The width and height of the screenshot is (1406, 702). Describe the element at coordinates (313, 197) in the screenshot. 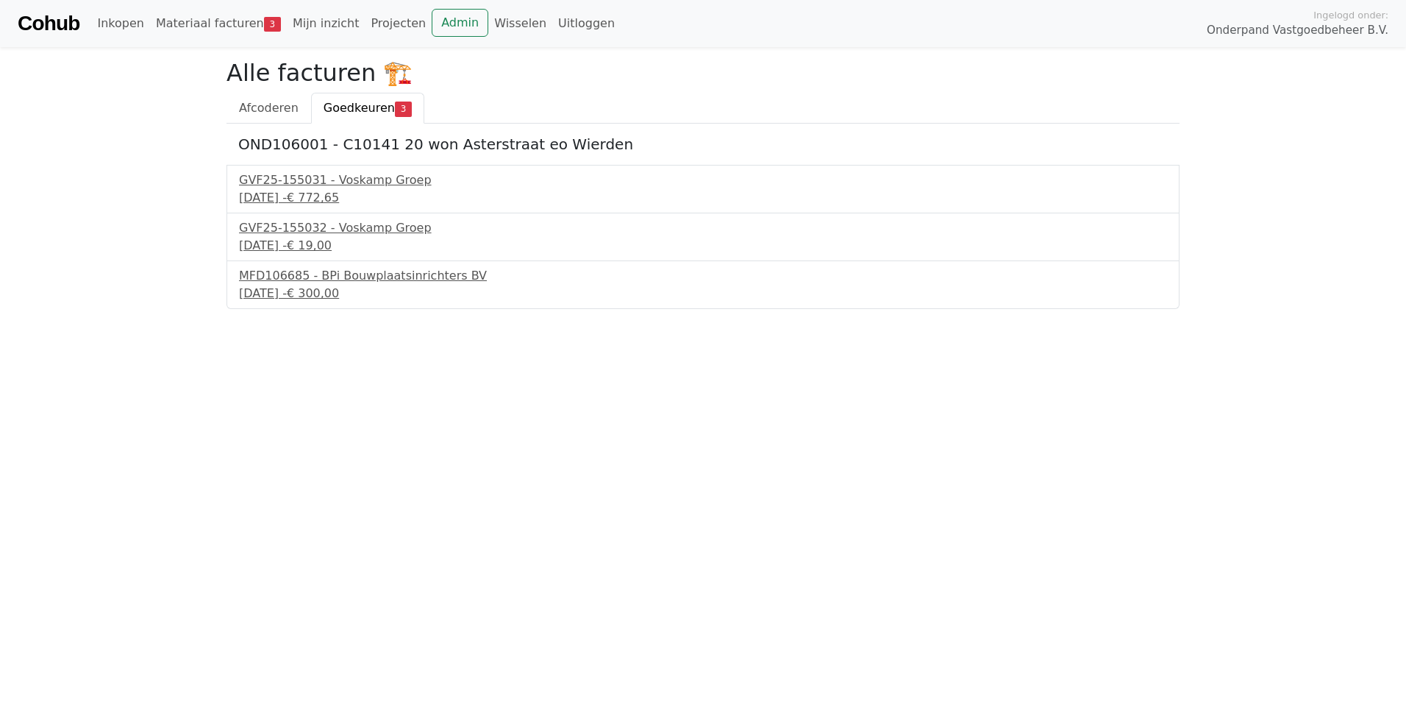

I see `span: € 772,65` at that location.